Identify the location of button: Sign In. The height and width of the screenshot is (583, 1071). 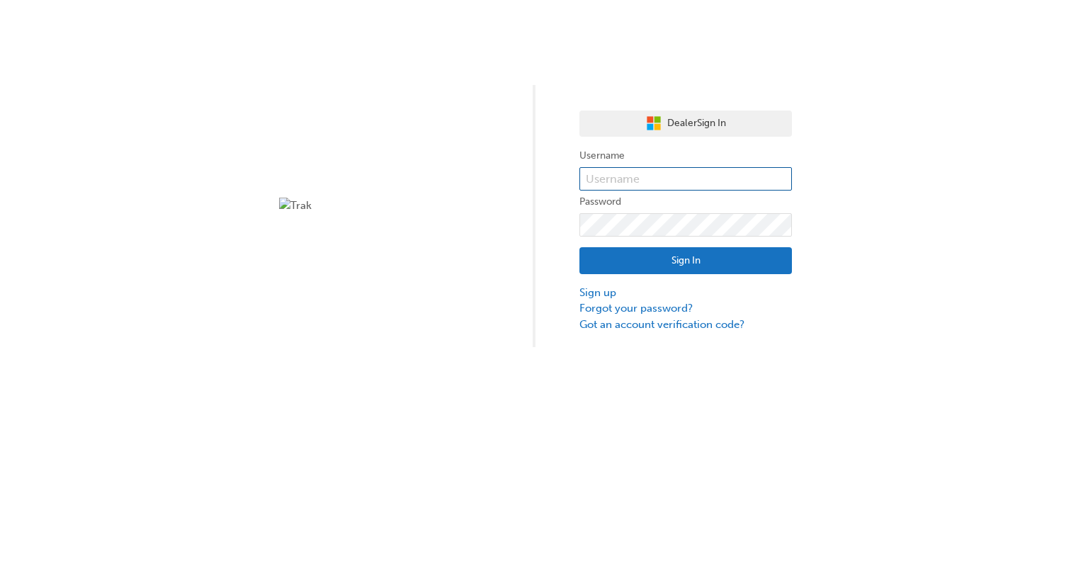
(685, 261).